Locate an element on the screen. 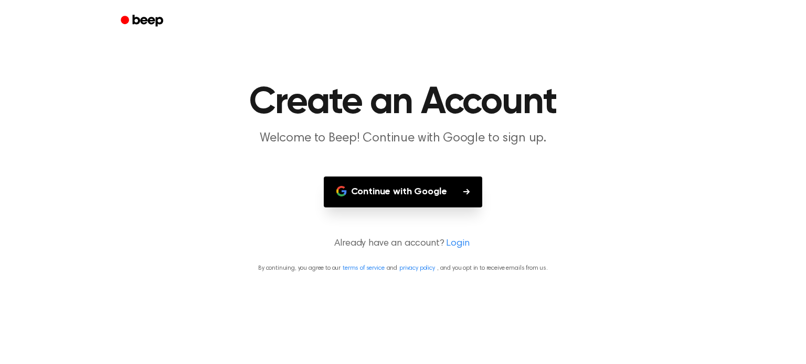 The height and width of the screenshot is (364, 806). a: Beep is located at coordinates (143, 21).